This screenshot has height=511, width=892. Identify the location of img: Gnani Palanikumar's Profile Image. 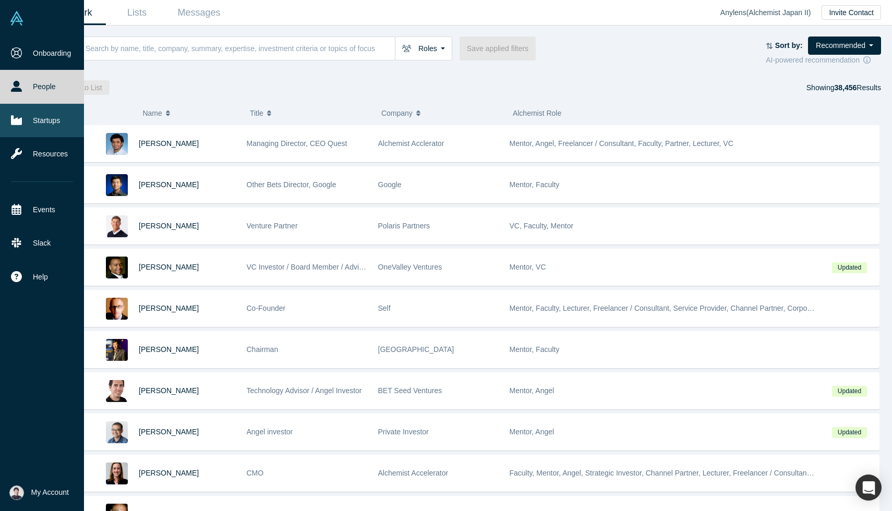
(117, 144).